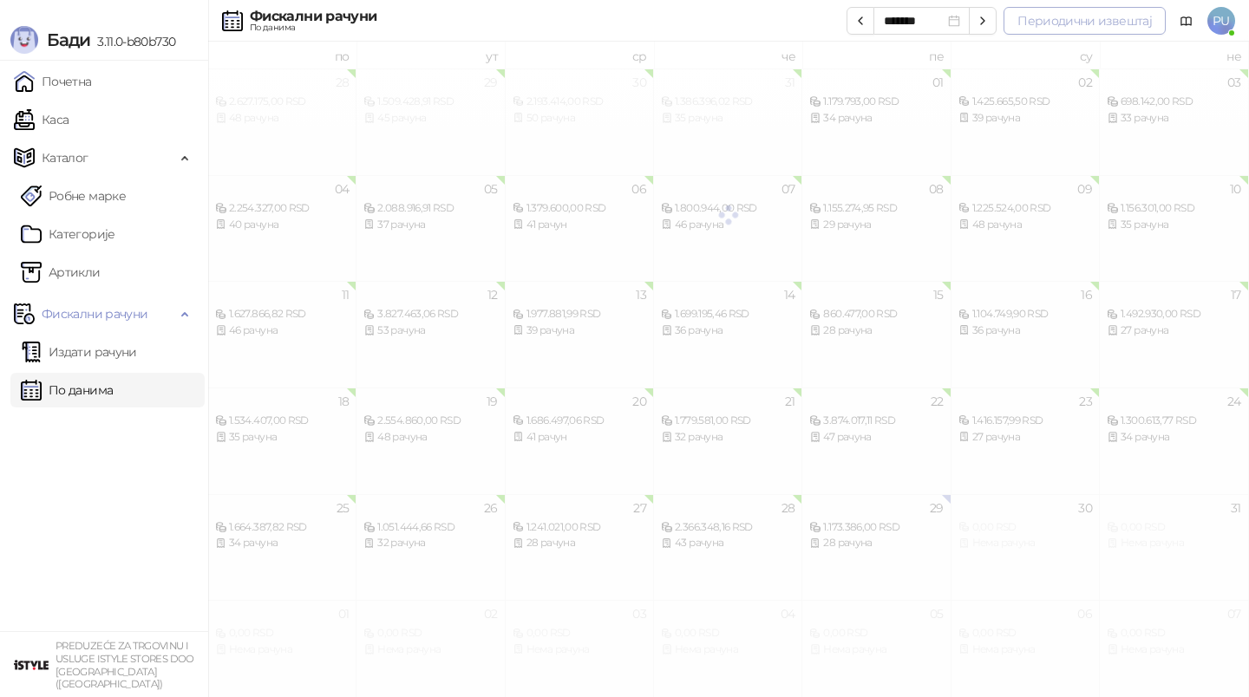 This screenshot has width=1249, height=697. I want to click on a: Каса, so click(41, 120).